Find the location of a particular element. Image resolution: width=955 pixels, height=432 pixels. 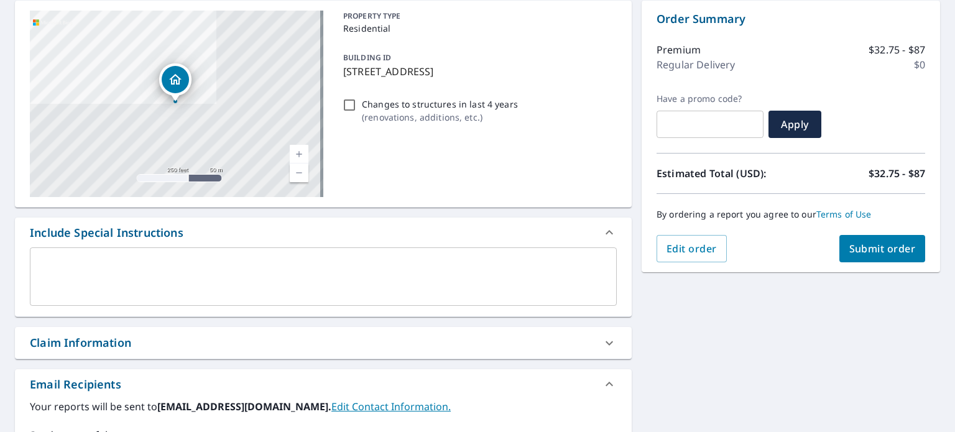

button: Submit order is located at coordinates (882, 249).